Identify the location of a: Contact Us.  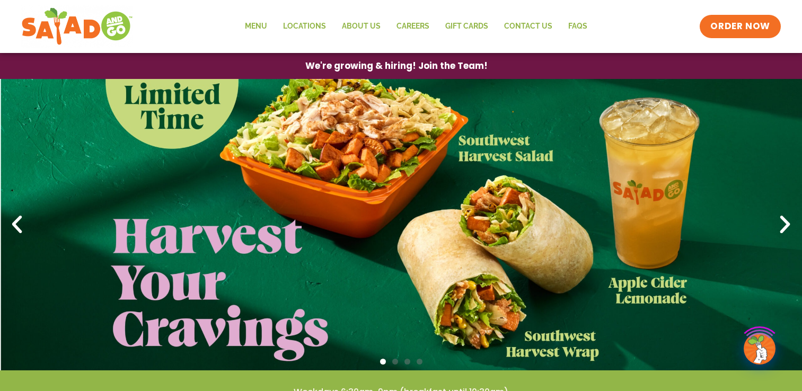
(528, 26).